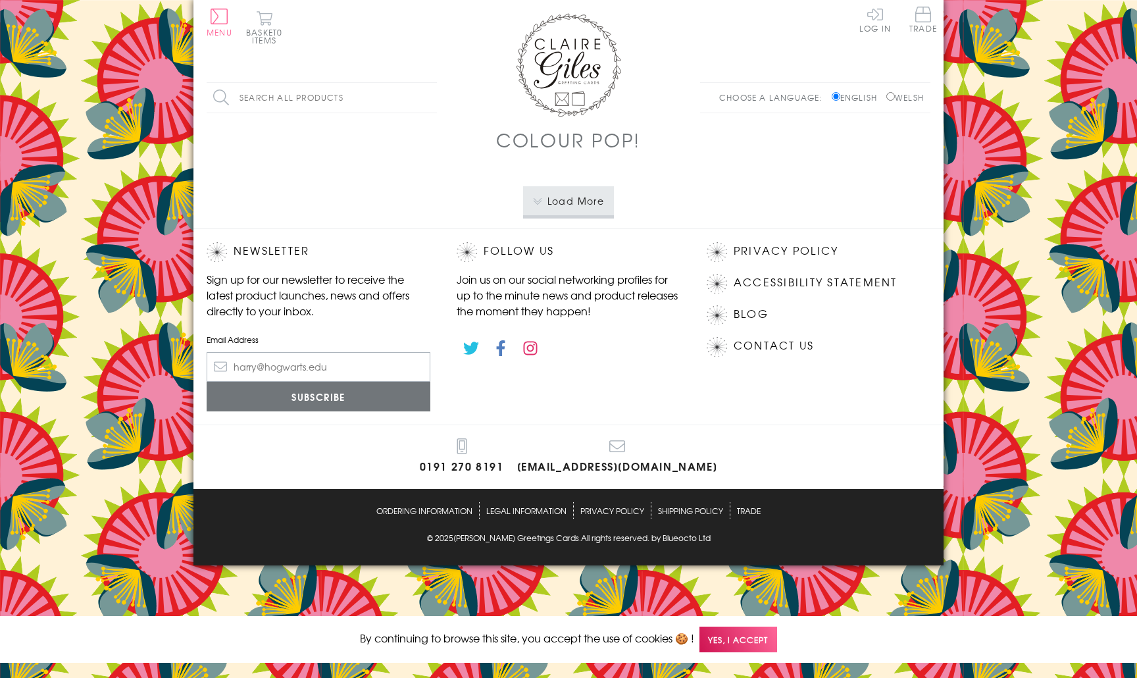 The width and height of the screenshot is (1137, 678). Describe the element at coordinates (430, 97) in the screenshot. I see `input: Search` at that location.